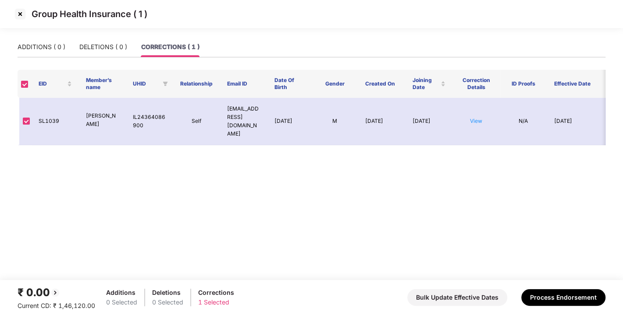 The image size is (623, 315). Describe the element at coordinates (55, 84) in the screenshot. I see `th: EID` at that location.